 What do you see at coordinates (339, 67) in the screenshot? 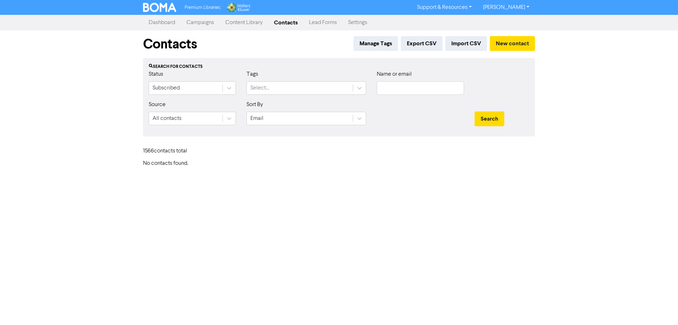
I see `div: Search for contacts` at bounding box center [339, 67].